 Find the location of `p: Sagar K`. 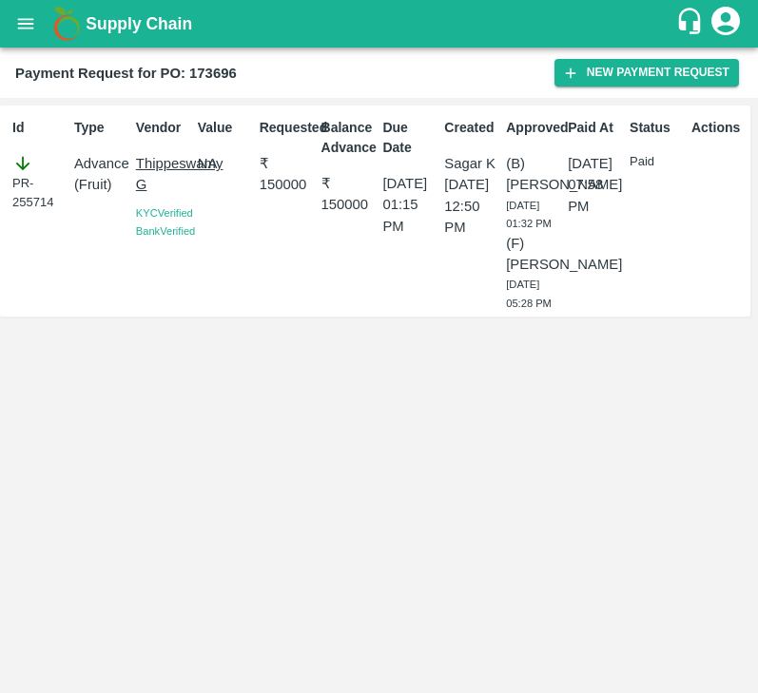

p: Sagar K is located at coordinates (471, 163).